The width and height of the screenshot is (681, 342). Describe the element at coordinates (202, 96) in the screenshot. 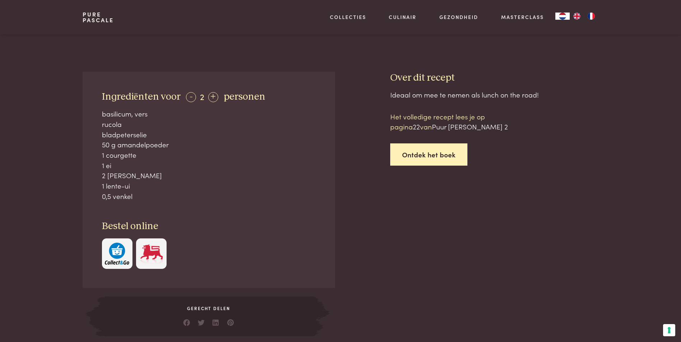

I see `span: 2` at that location.